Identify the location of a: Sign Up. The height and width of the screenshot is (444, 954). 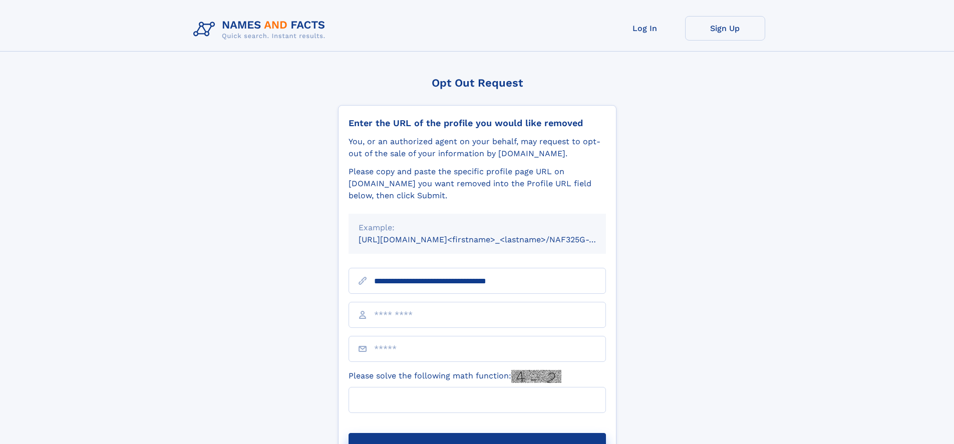
(725, 28).